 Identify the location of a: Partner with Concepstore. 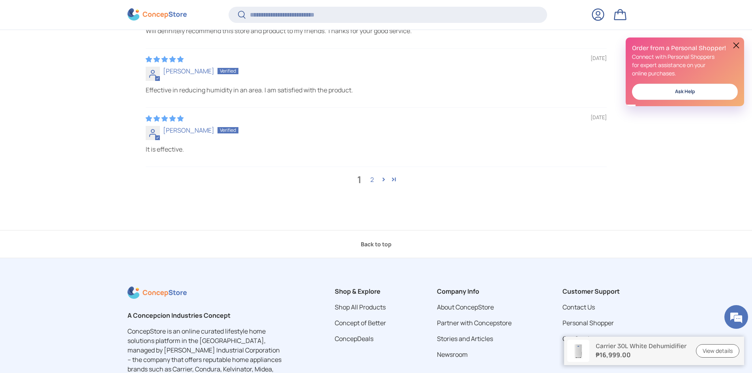
(474, 323).